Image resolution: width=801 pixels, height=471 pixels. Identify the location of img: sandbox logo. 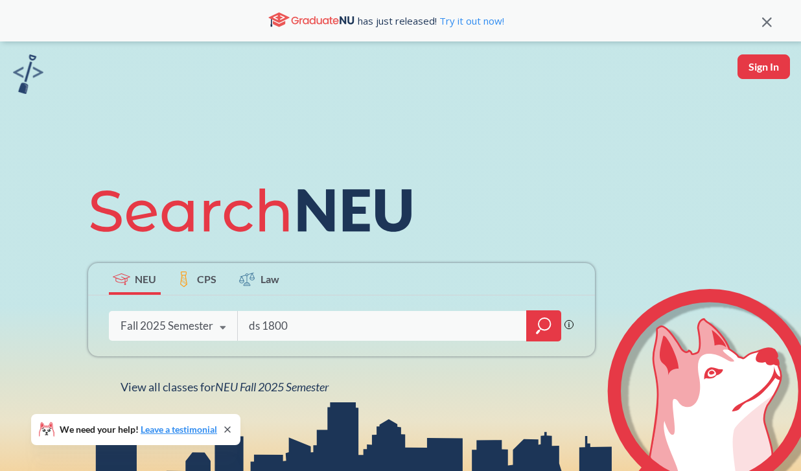
(28, 74).